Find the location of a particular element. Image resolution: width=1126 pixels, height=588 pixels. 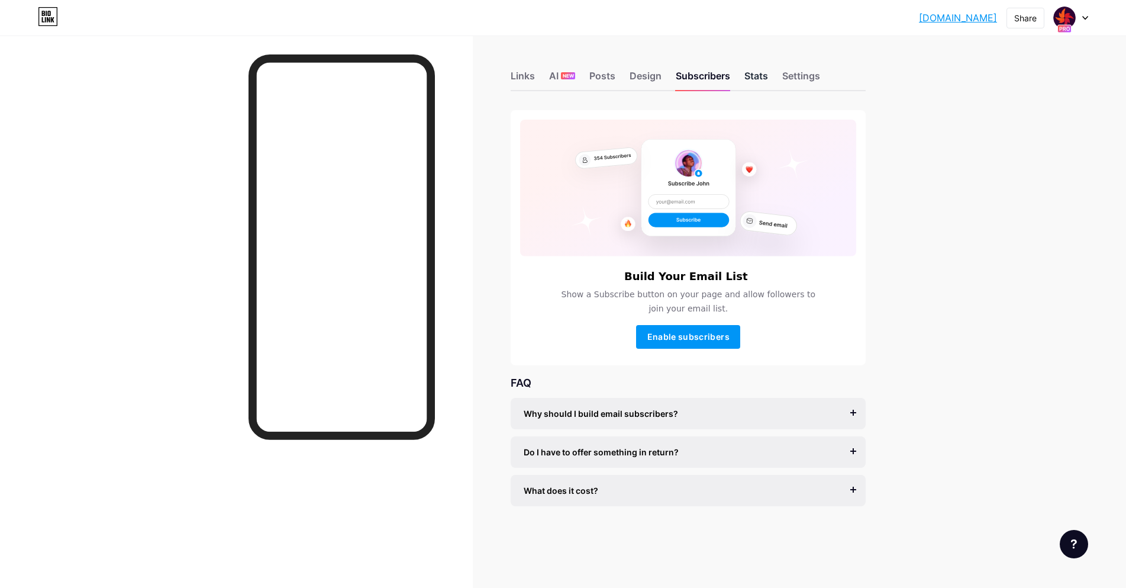

img: ventosfood is located at coordinates (1065, 18).